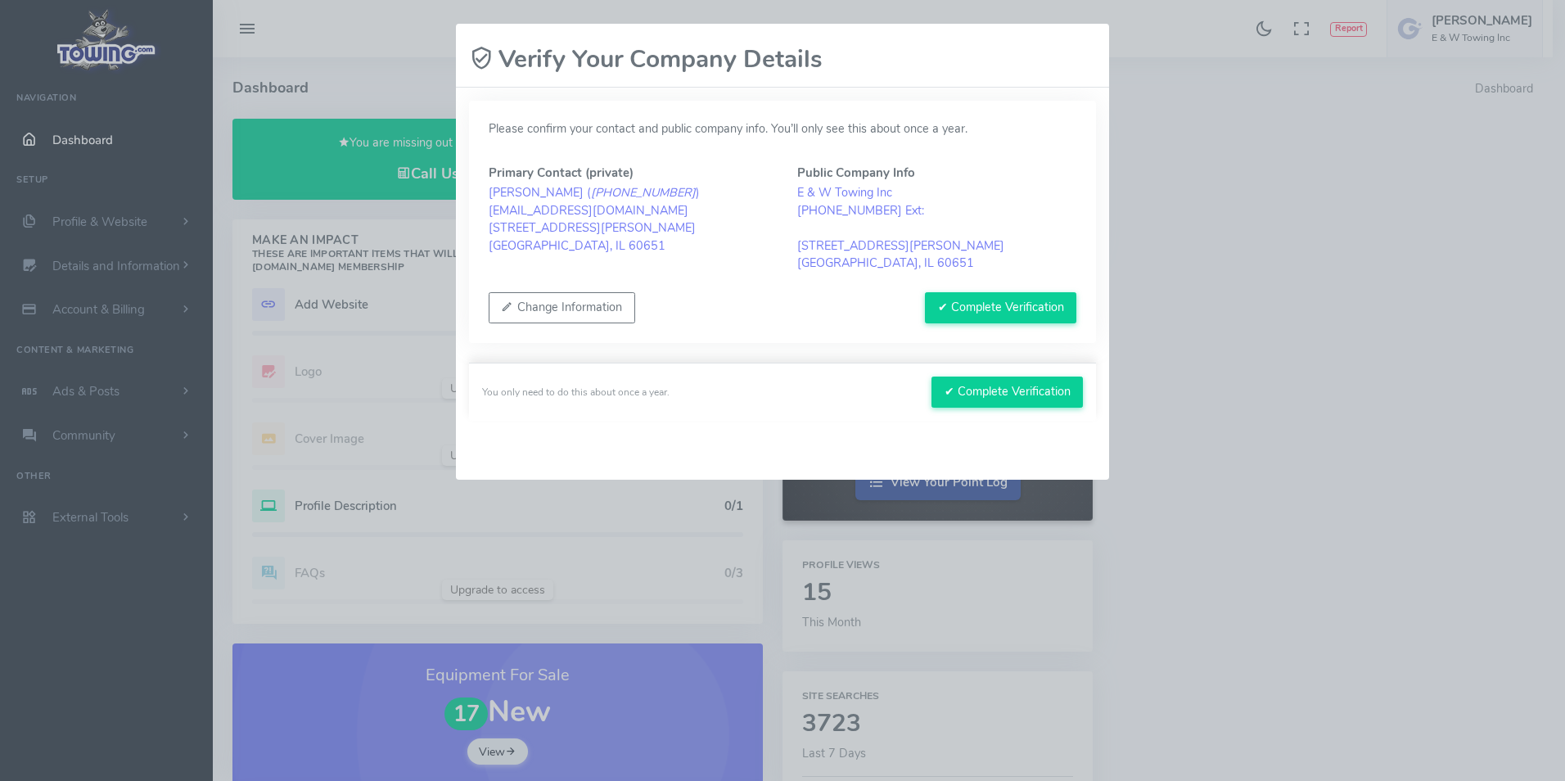 The height and width of the screenshot is (781, 1565). Describe the element at coordinates (646, 59) in the screenshot. I see `h2: Verify Your Company Details` at that location.